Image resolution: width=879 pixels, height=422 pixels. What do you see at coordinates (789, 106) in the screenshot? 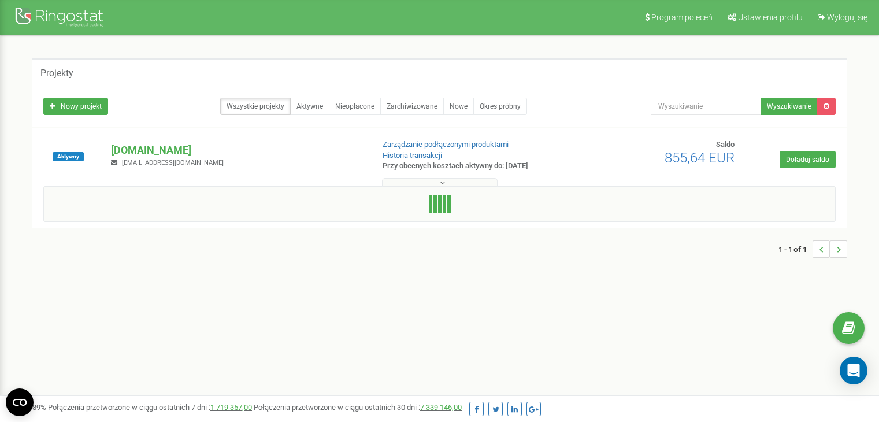
I see `button: Wyszukiwanie` at bounding box center [789, 106].